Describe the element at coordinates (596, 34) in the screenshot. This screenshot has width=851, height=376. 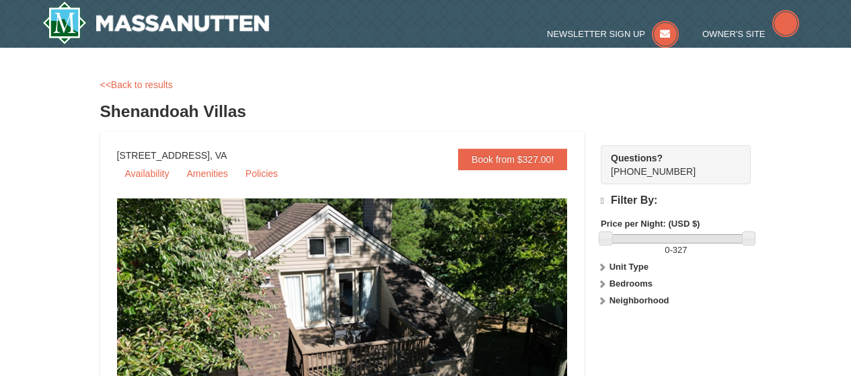
I see `span: Newsletter Sign Up` at that location.